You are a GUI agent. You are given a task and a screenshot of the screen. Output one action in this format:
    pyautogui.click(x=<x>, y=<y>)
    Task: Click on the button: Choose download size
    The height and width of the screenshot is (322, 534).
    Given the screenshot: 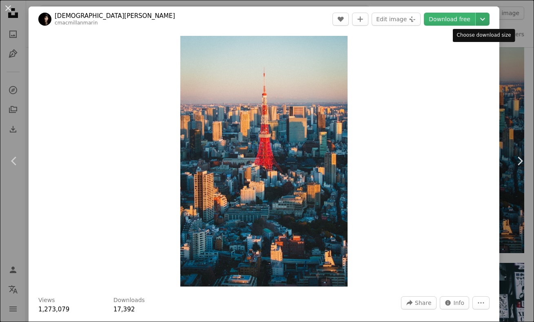 What is the action you would take?
    pyautogui.click(x=482, y=19)
    